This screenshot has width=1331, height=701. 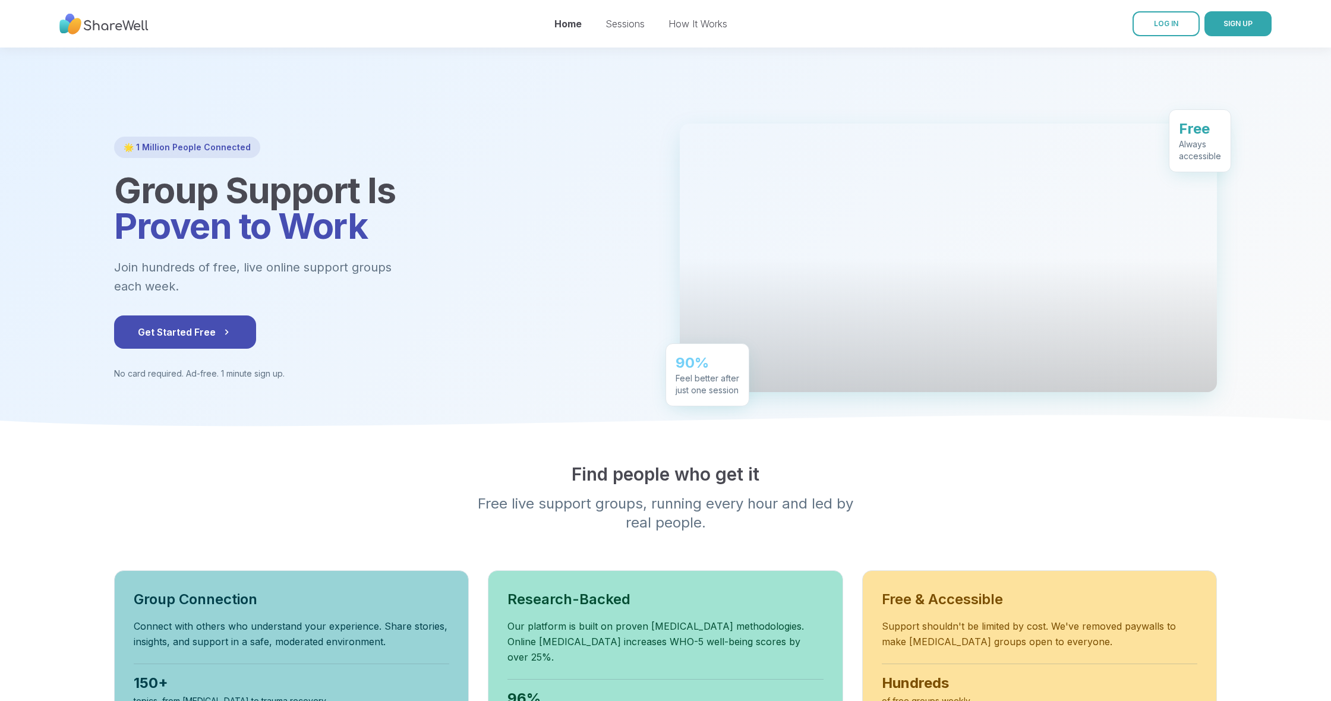 I want to click on div: 150+, so click(x=291, y=684).